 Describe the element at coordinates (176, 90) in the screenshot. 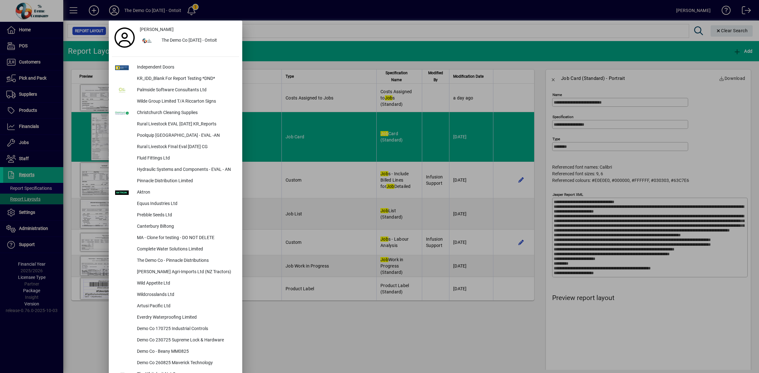

I see `button: Palmside Software Consultants Ltd` at that location.